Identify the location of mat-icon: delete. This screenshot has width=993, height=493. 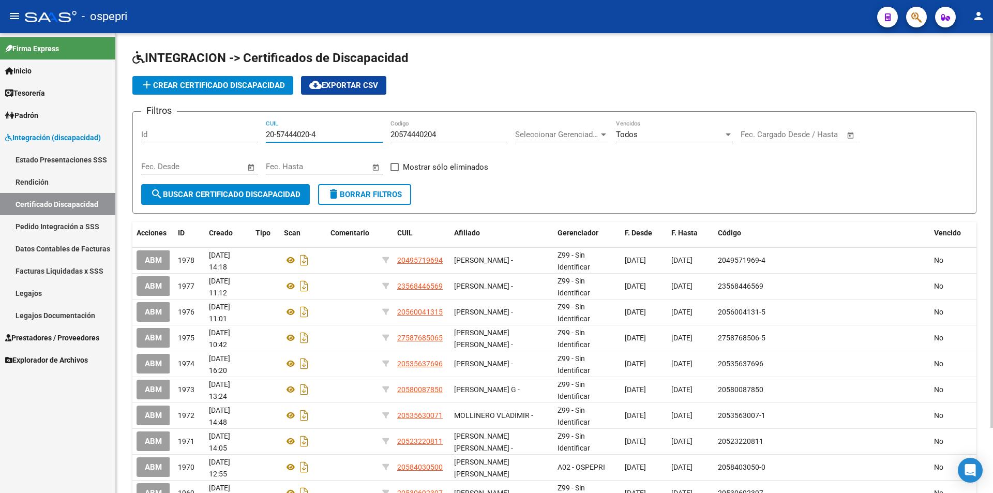
(333, 194).